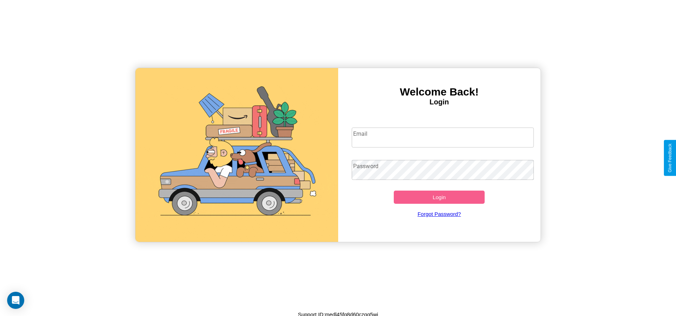  I want to click on div: Open Intercom Messenger, so click(16, 301).